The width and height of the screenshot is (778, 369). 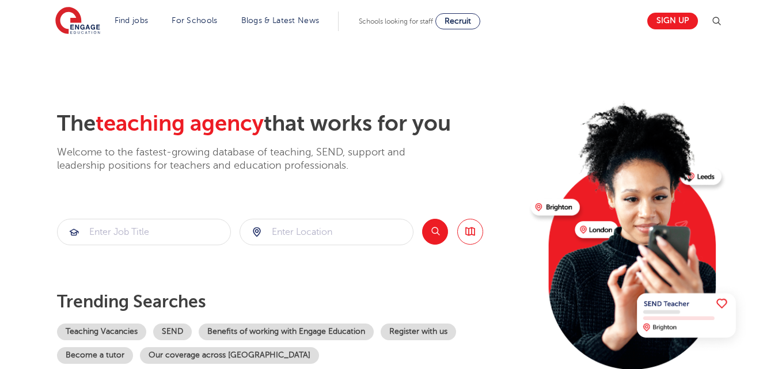 What do you see at coordinates (289, 302) in the screenshot?
I see `p: Trending searches` at bounding box center [289, 302].